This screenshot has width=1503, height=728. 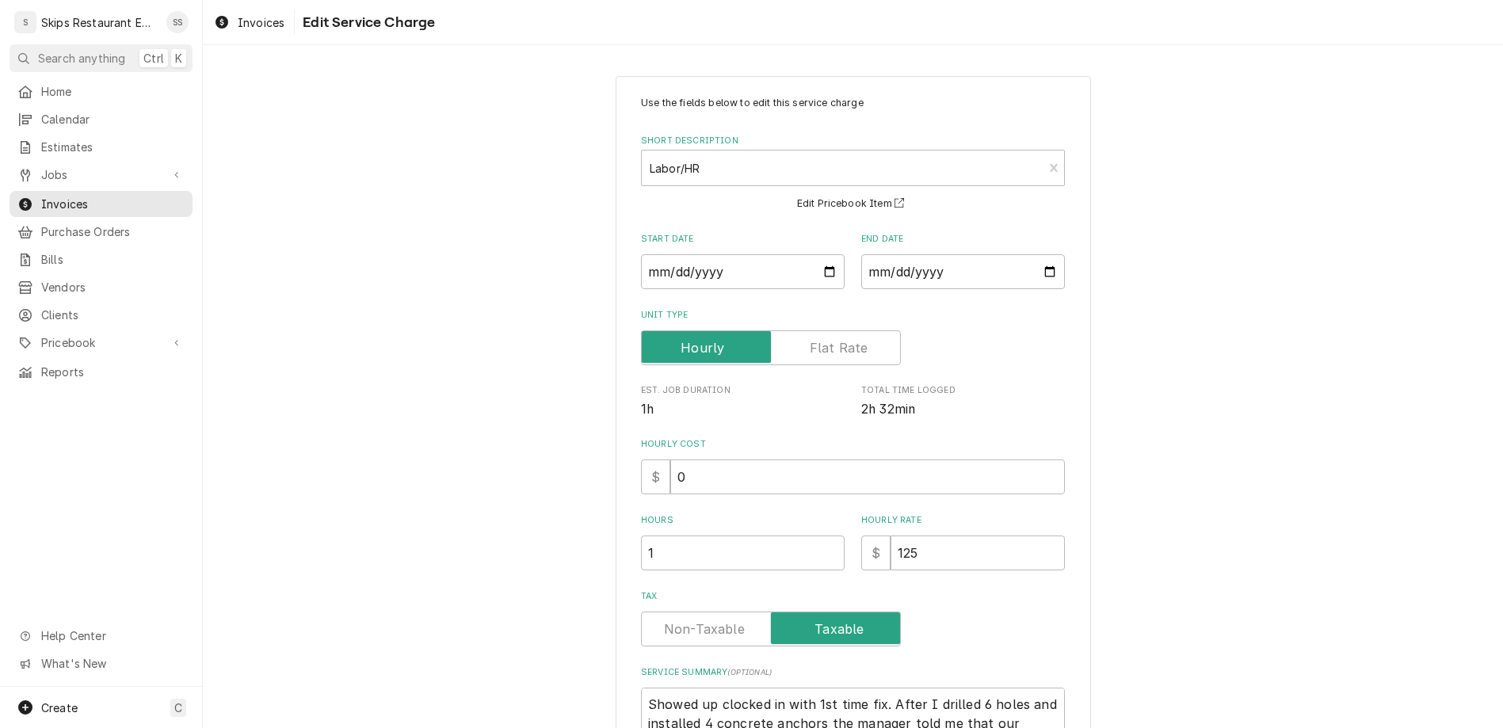 What do you see at coordinates (963, 239) in the screenshot?
I see `label: End Date` at bounding box center [963, 239].